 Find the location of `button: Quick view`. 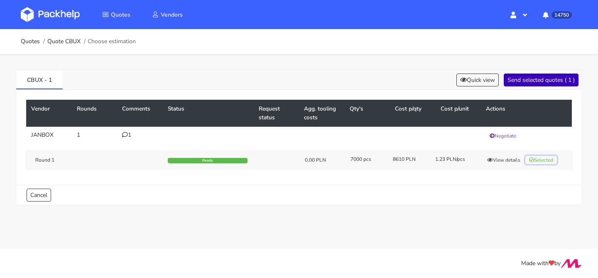

button: Quick view is located at coordinates (478, 80).